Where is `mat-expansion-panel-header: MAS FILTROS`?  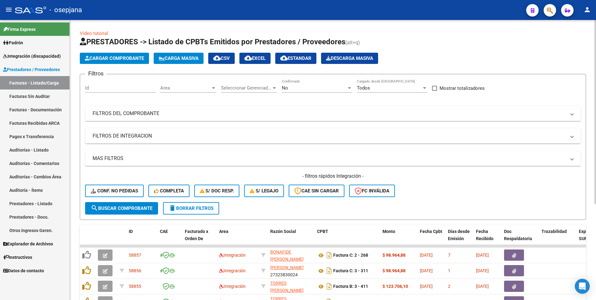 mat-expansion-panel-header: MAS FILTROS is located at coordinates (333, 158).